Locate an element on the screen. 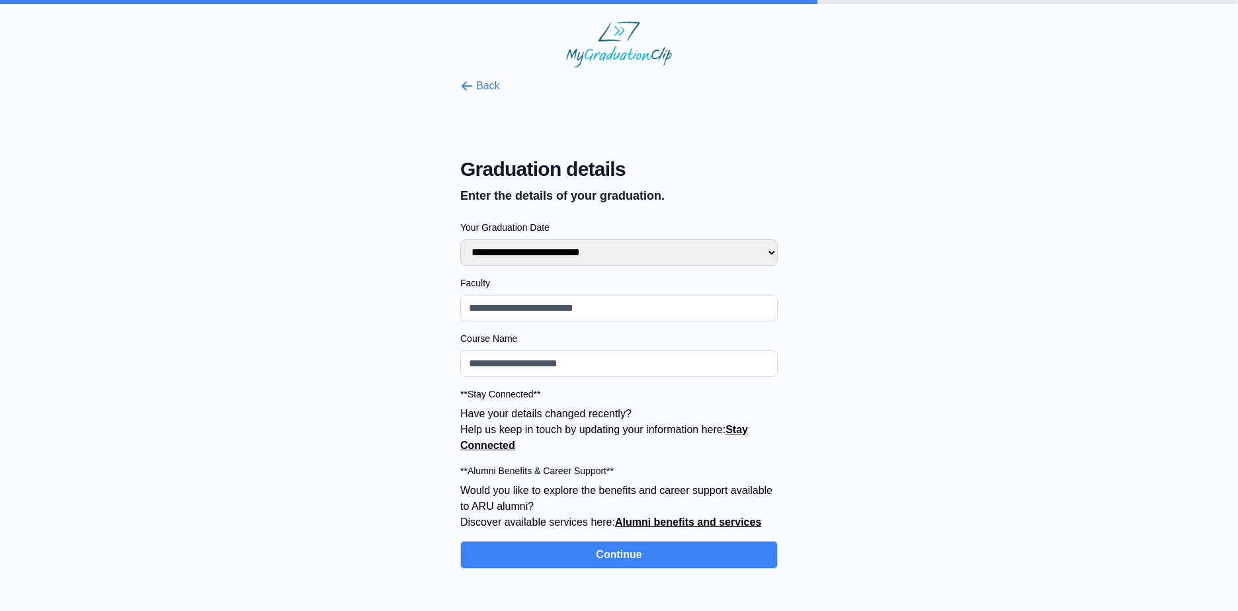 Image resolution: width=1238 pixels, height=611 pixels. strong: Stay Connected is located at coordinates (604, 437).